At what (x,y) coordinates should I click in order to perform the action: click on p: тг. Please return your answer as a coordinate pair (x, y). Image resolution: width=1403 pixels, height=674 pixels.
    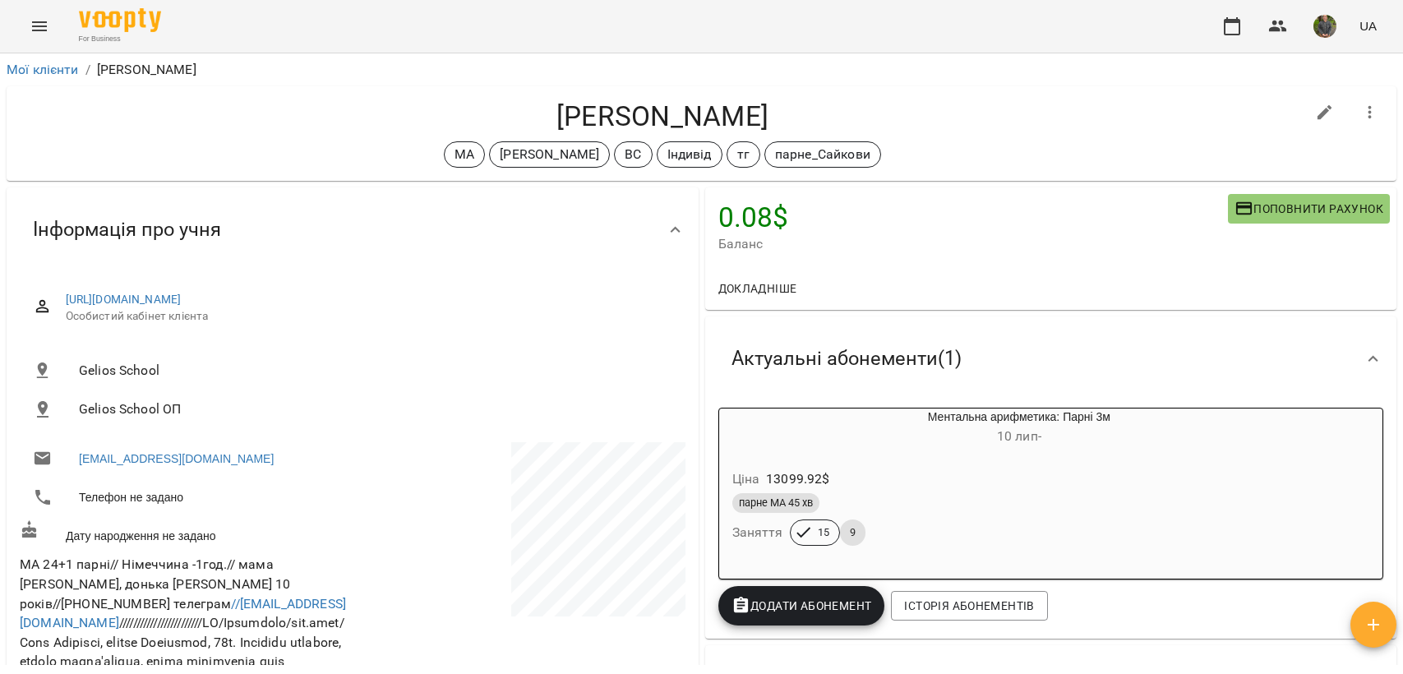
    Looking at the image, I should click on (743, 155).